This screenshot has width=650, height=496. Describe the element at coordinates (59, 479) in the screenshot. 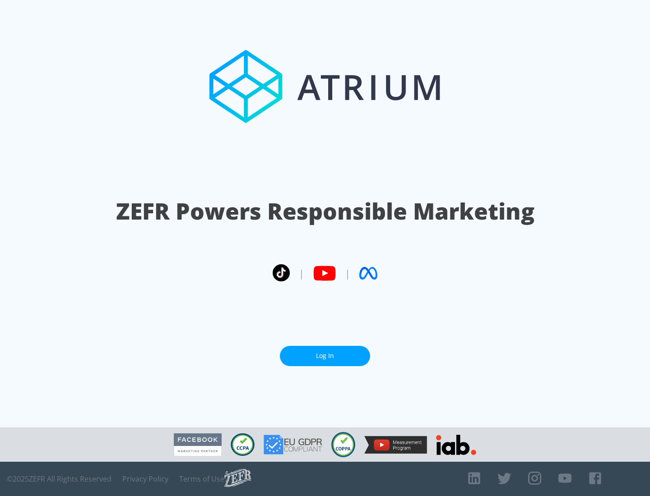

I see `span: © 2025 ZEFR All Rights Reserved` at that location.